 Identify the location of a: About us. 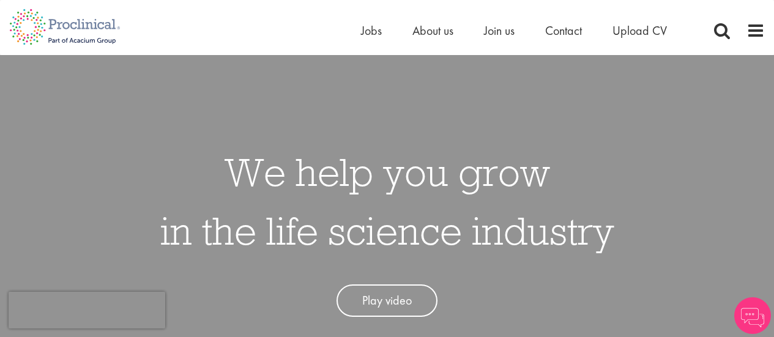
(433, 31).